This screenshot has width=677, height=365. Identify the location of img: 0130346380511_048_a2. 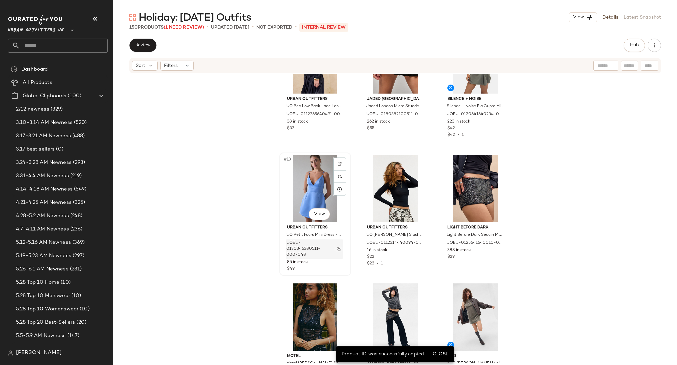
(315, 189).